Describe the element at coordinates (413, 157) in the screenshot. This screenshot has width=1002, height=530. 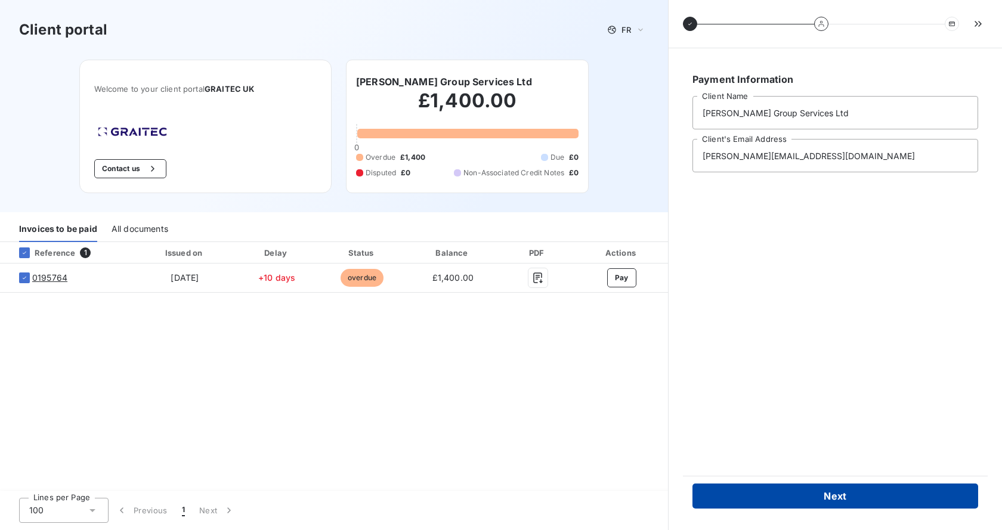
I see `span: £1,400` at that location.